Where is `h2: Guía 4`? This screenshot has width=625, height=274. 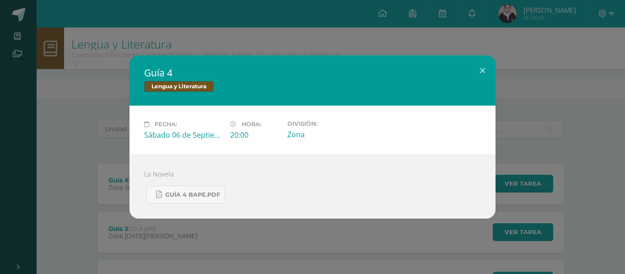
h2: Guía 4 is located at coordinates (312, 73).